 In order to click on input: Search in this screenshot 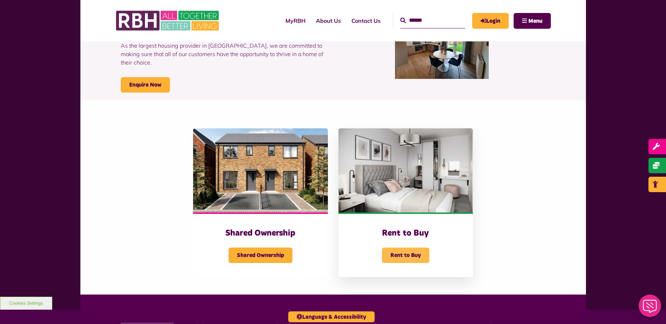, I will do `click(432, 20)`.